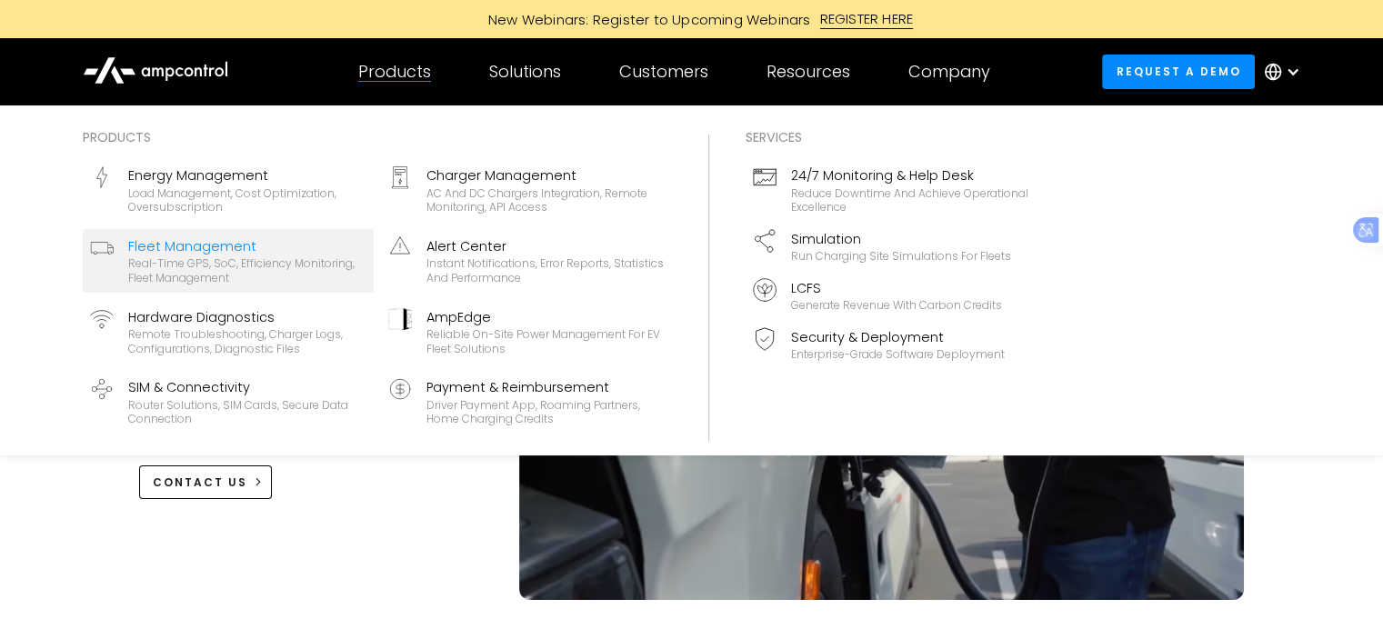  I want to click on a: New Webinars: Register to Upcoming WebinarsREGISTER HERE, so click(692, 19).